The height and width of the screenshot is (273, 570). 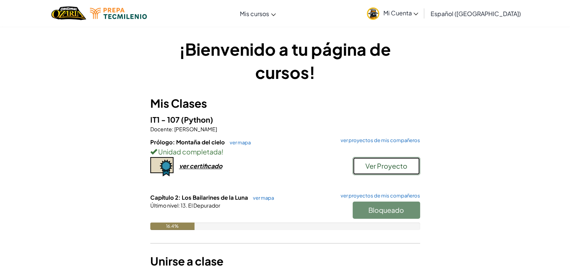 I want to click on div: ver certificado, so click(x=200, y=166).